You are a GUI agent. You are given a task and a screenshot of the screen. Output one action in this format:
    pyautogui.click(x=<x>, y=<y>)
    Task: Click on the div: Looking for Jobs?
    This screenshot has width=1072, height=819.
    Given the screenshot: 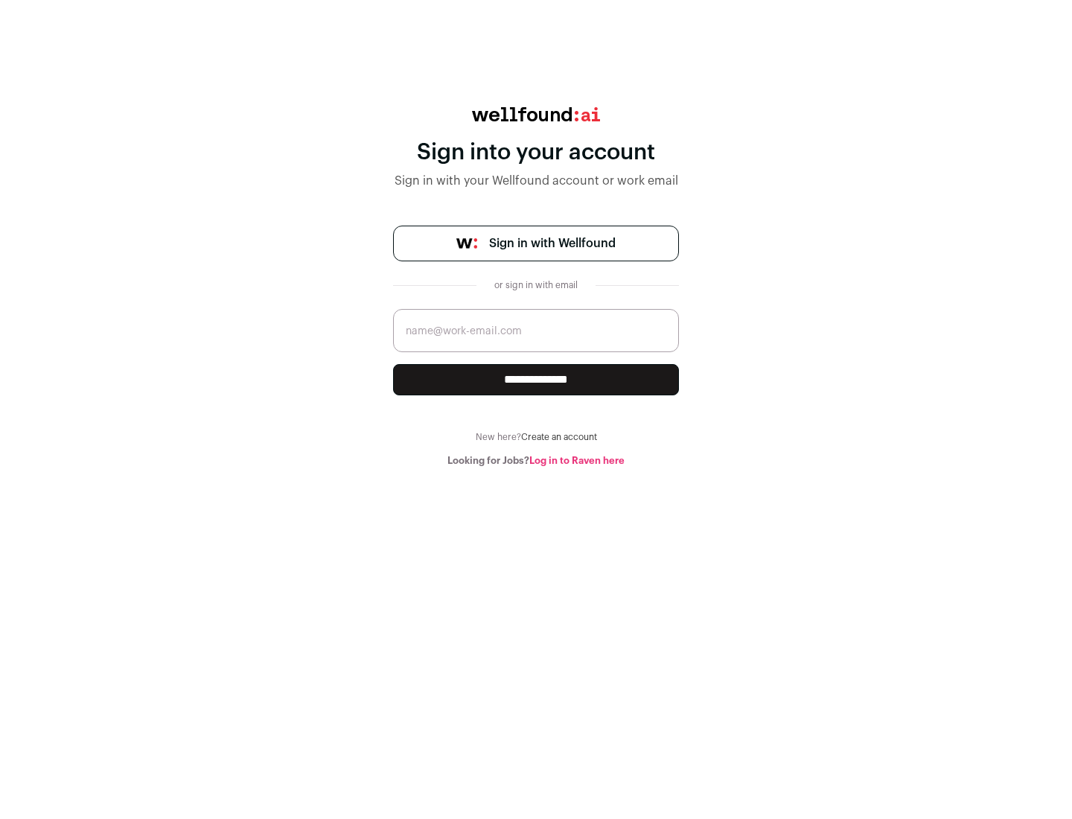 What is the action you would take?
    pyautogui.click(x=536, y=461)
    